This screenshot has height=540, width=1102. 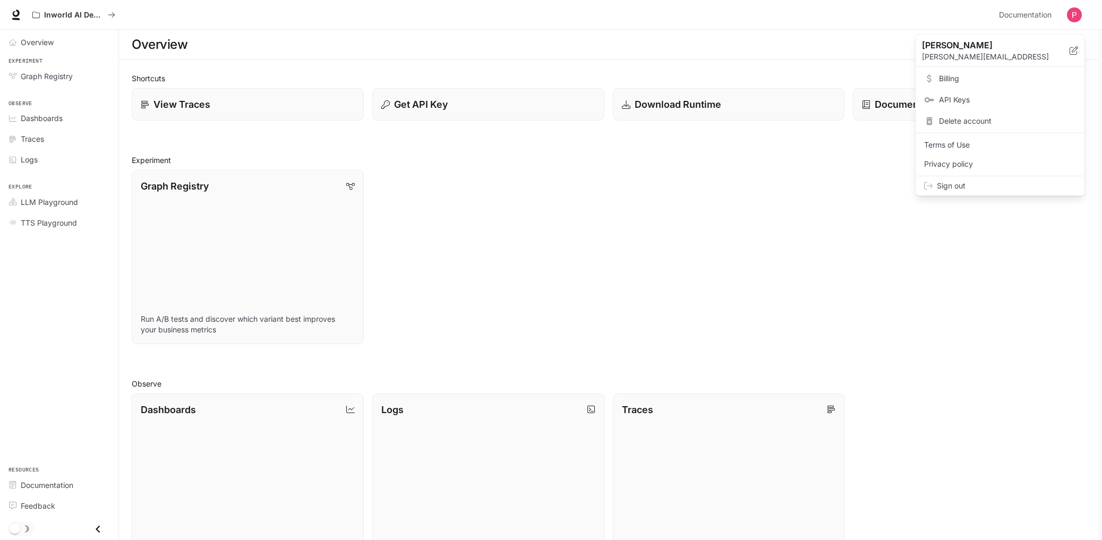 What do you see at coordinates (1008, 100) in the screenshot?
I see `span: API Keys` at bounding box center [1008, 100].